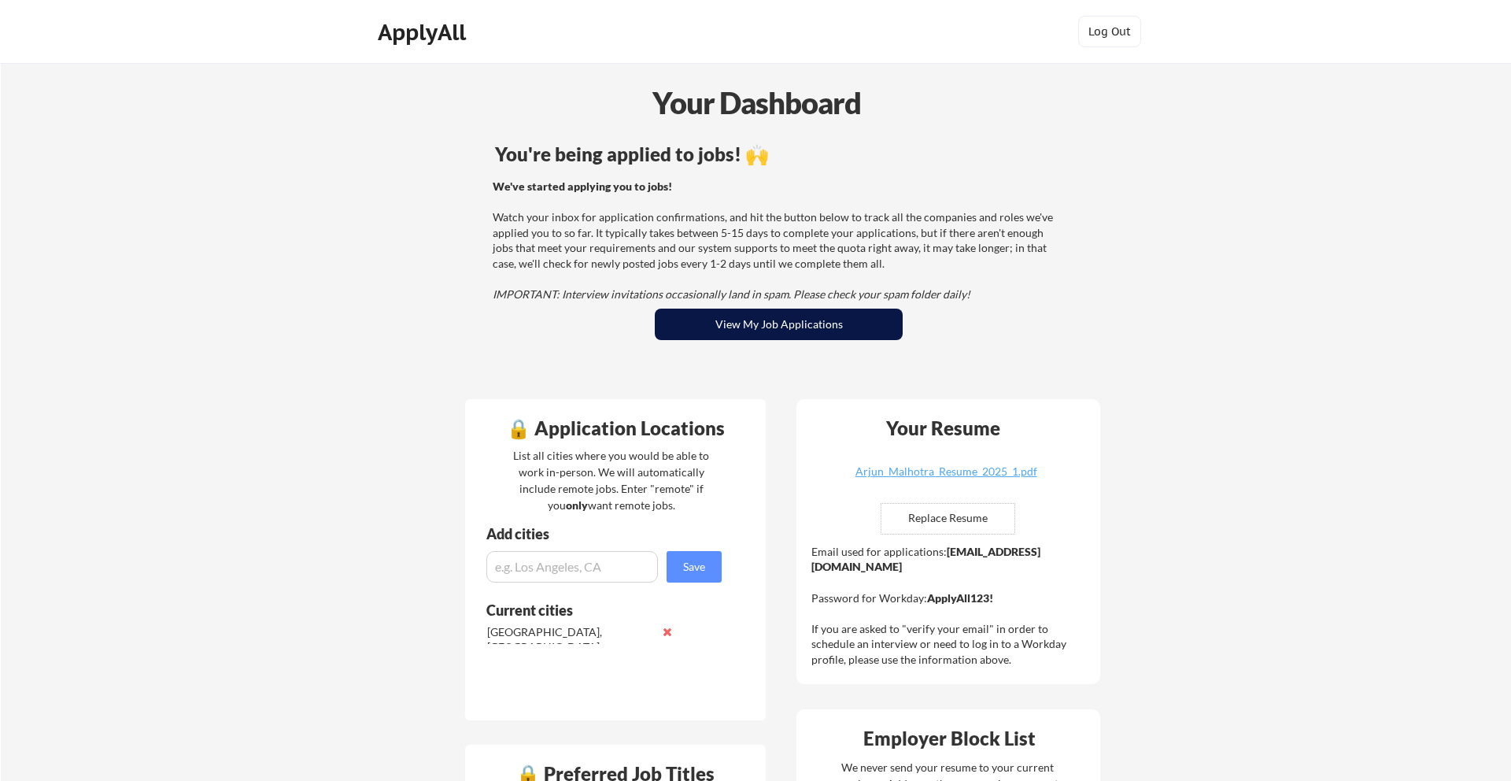  I want to click on div: Arjun_Malhotra_Resume_2025_1.pdf, so click(946, 471).